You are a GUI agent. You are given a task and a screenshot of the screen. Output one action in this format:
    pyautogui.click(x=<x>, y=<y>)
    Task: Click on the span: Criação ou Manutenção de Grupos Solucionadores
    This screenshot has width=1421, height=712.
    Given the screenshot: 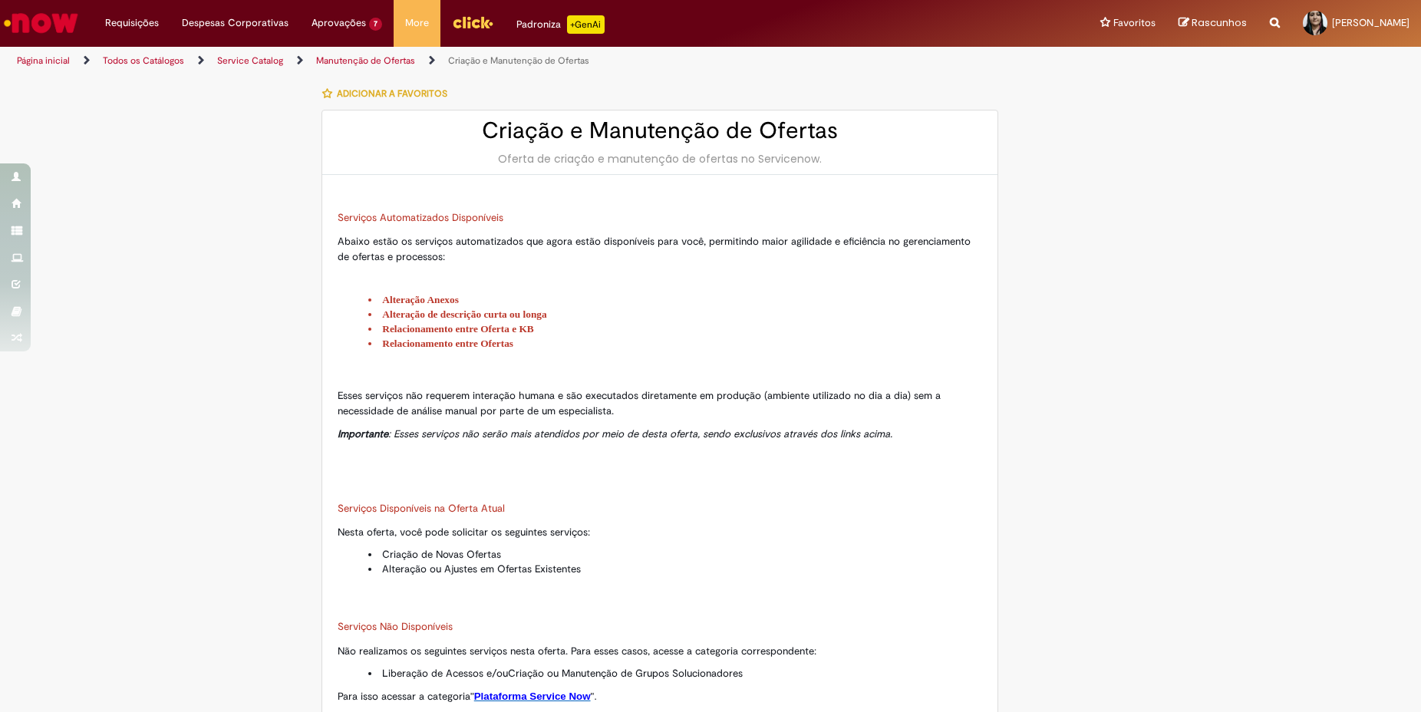 What is the action you would take?
    pyautogui.click(x=625, y=673)
    